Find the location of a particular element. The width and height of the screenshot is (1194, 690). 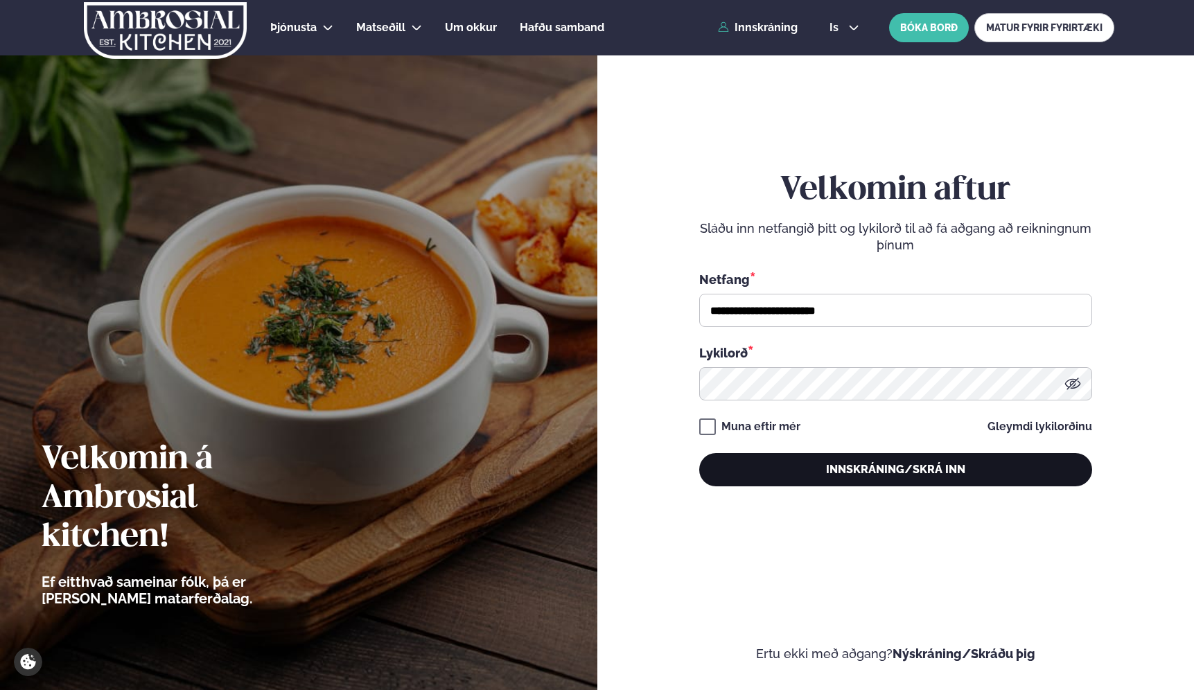

a: Gleymdi lykilorðinu is located at coordinates (1040, 427).